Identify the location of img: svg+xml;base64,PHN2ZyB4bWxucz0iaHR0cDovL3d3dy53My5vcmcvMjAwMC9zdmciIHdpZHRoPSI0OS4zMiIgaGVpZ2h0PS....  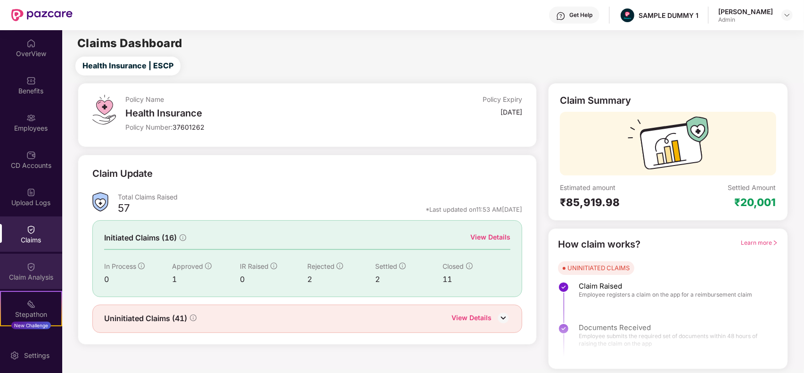
(104, 109).